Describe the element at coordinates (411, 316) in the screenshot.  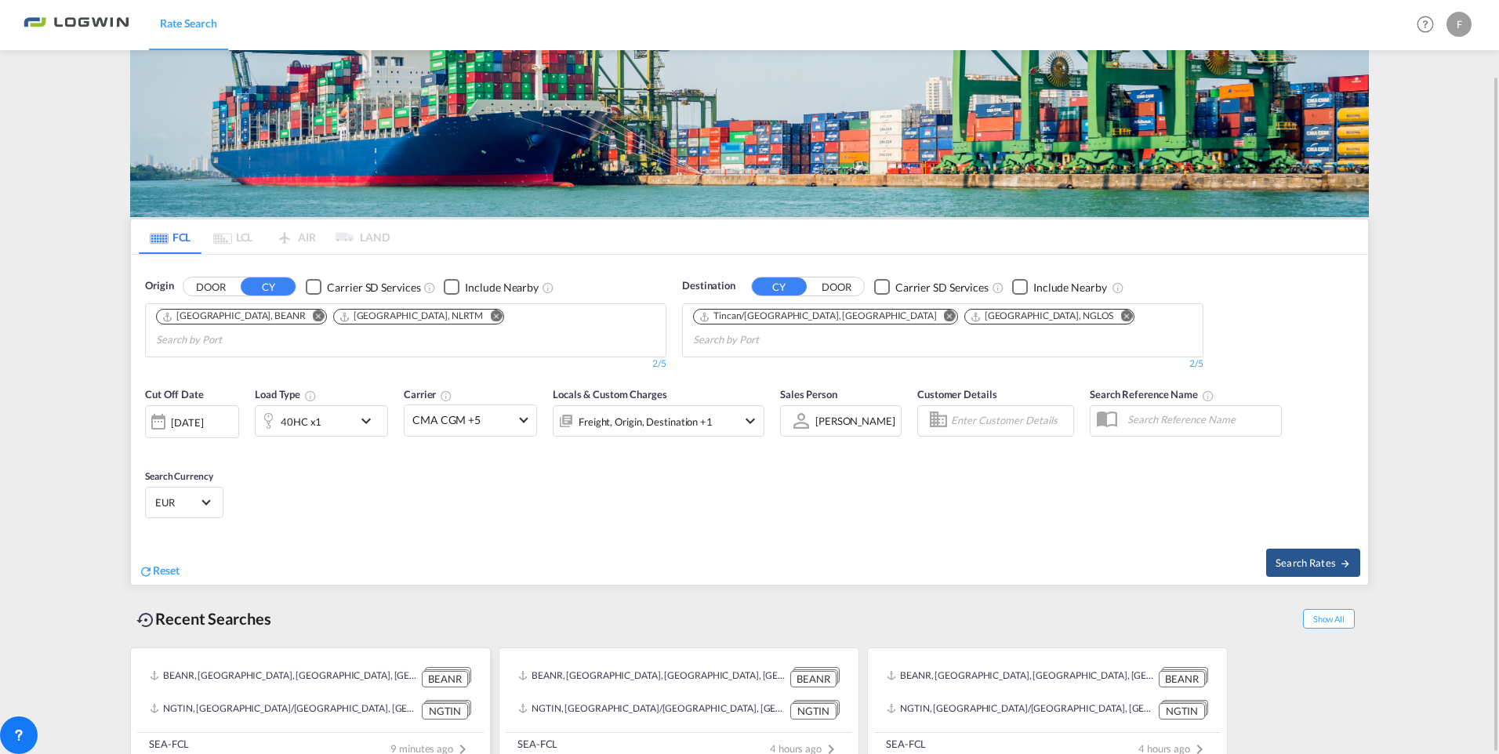
I see `div: Rotterdam, NLRTM` at that location.